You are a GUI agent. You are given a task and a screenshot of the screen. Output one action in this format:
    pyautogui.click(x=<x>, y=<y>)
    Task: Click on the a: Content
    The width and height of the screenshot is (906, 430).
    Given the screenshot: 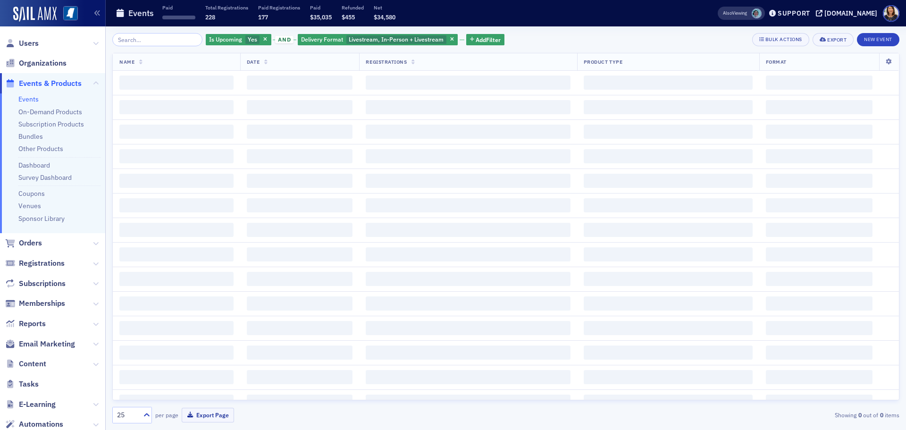 What is the action you would take?
    pyautogui.click(x=25, y=364)
    